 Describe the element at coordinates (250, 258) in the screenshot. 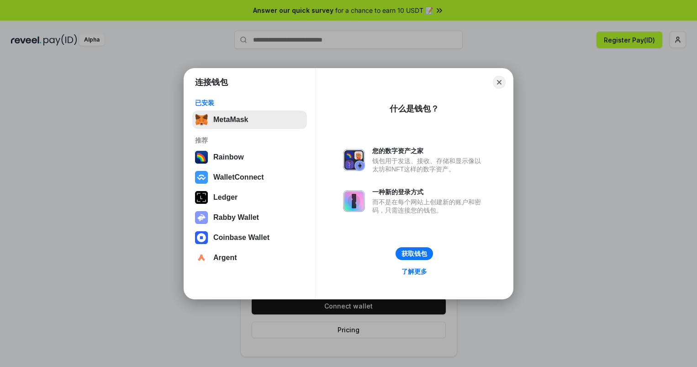

I see `button: Argent` at that location.